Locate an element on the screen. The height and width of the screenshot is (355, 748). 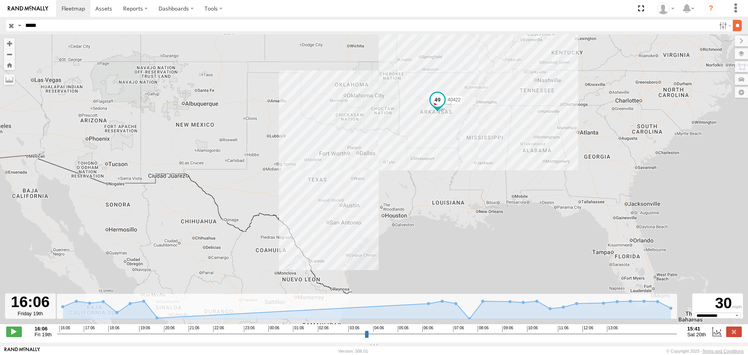
span: 01:06 is located at coordinates (298, 329).